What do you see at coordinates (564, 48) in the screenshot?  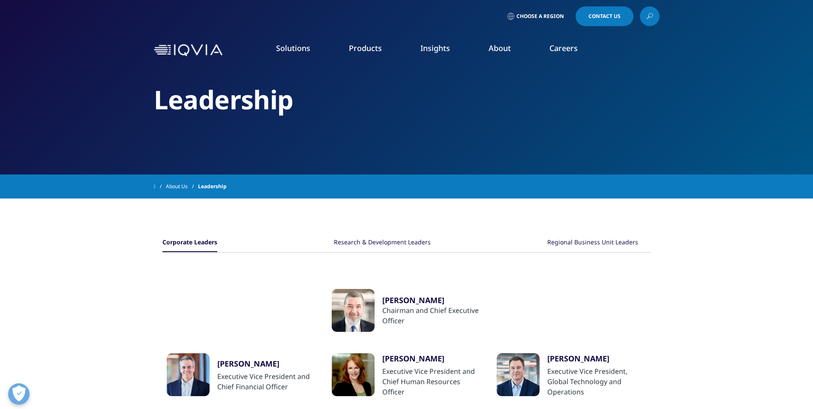 I see `a: Careers` at bounding box center [564, 48].